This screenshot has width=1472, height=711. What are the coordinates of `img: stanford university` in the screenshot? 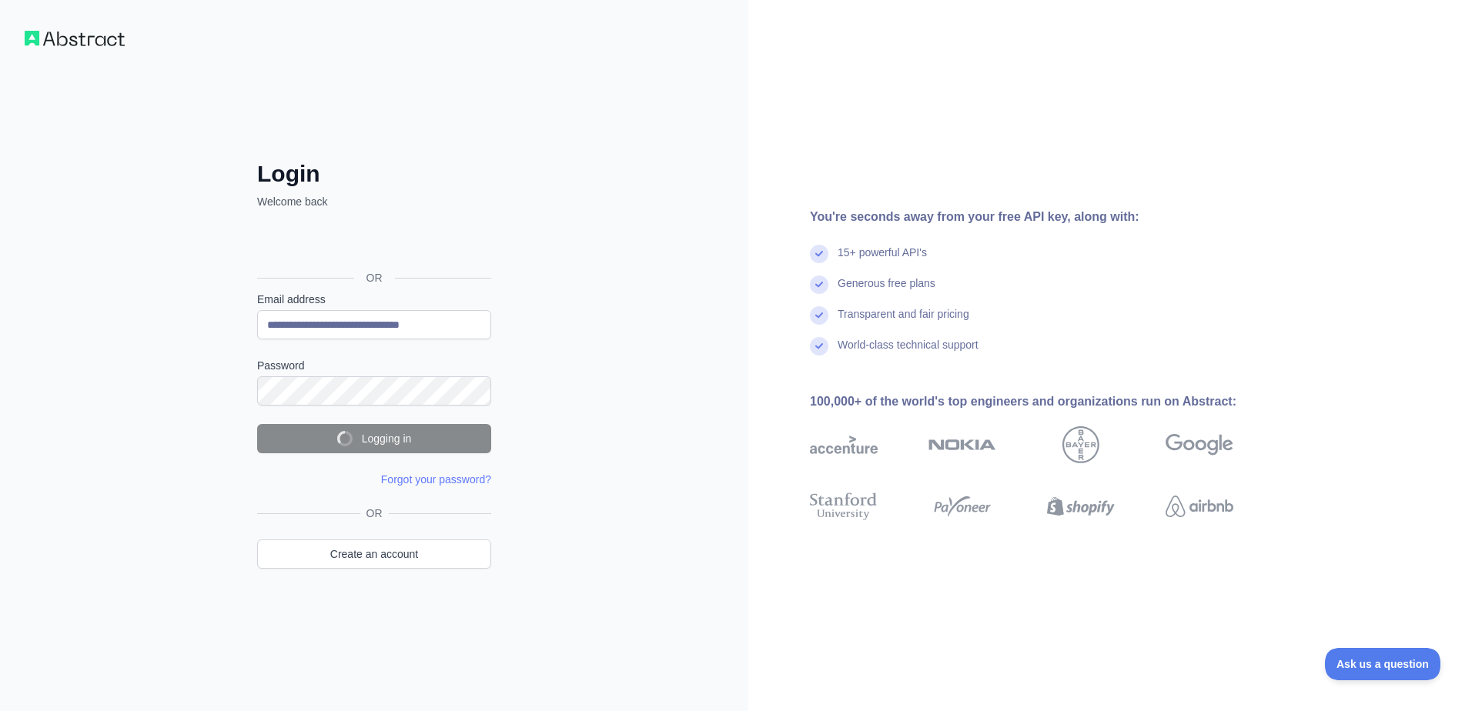 It's located at (844, 506).